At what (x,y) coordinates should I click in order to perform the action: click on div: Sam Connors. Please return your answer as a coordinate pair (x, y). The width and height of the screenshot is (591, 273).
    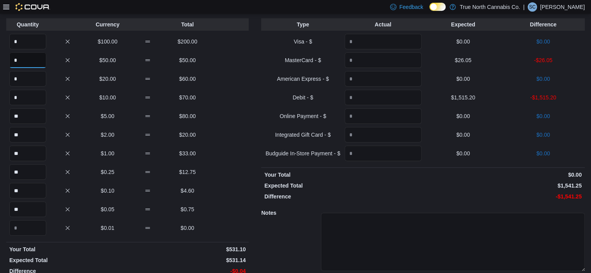
    Looking at the image, I should click on (532, 7).